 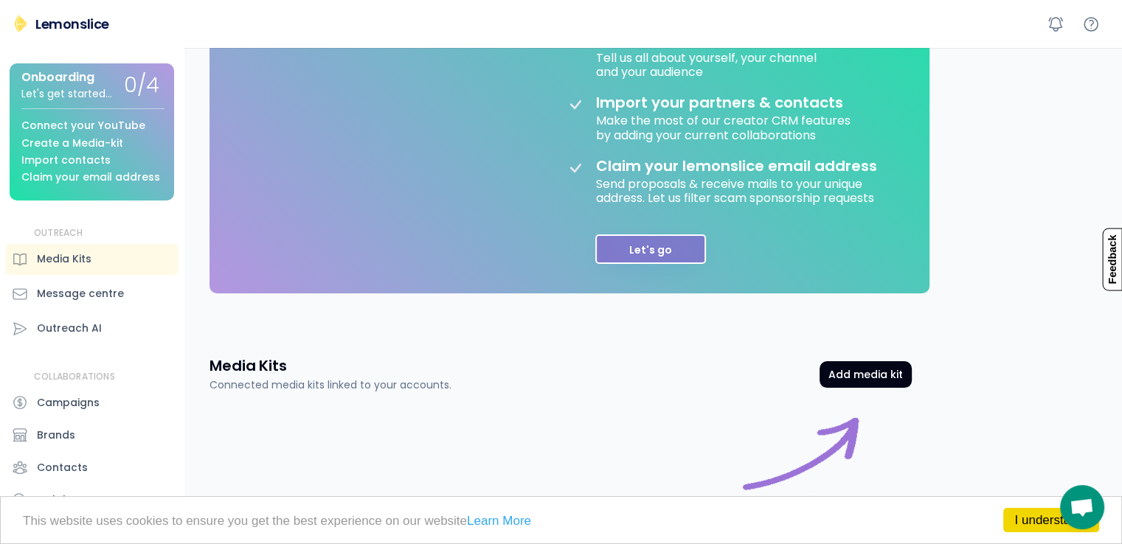 I want to click on div: Connect your YouTube, so click(x=83, y=125).